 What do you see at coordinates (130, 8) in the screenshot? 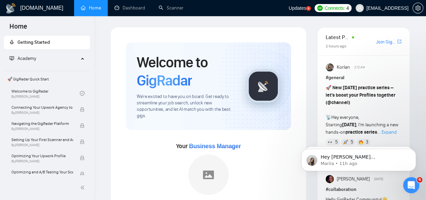
I see `a: dashboardDashboard` at bounding box center [130, 8].